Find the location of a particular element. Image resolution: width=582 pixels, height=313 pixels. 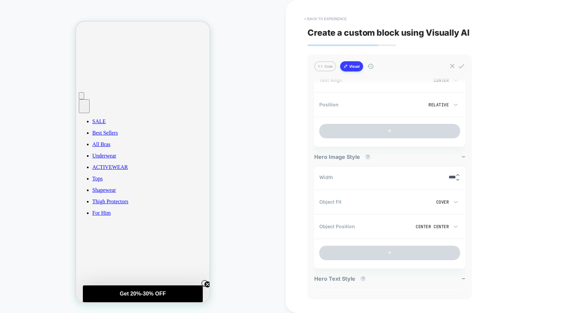

button: Code is located at coordinates (325, 66).